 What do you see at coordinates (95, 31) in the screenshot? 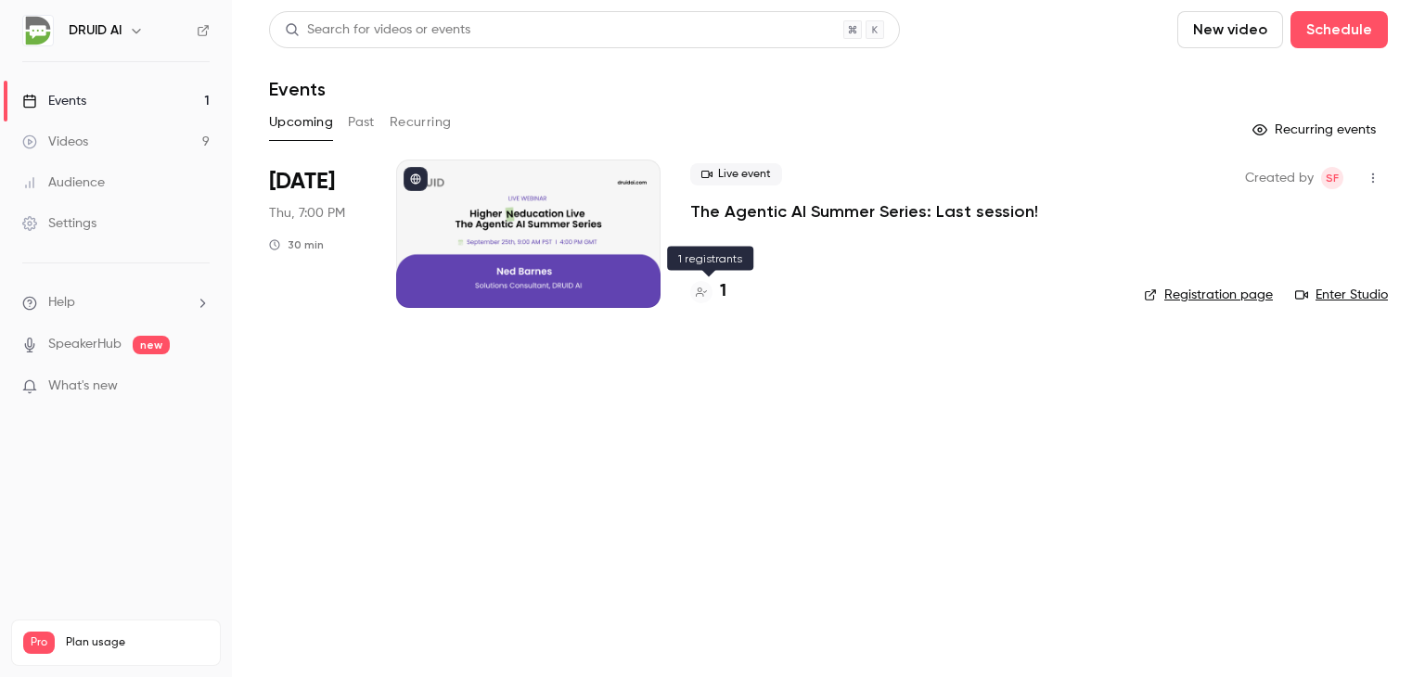
I see `h6: DRUID AI` at bounding box center [95, 31].